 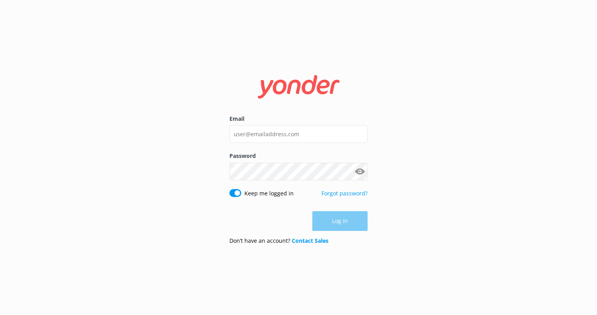 I want to click on label: Email, so click(x=299, y=119).